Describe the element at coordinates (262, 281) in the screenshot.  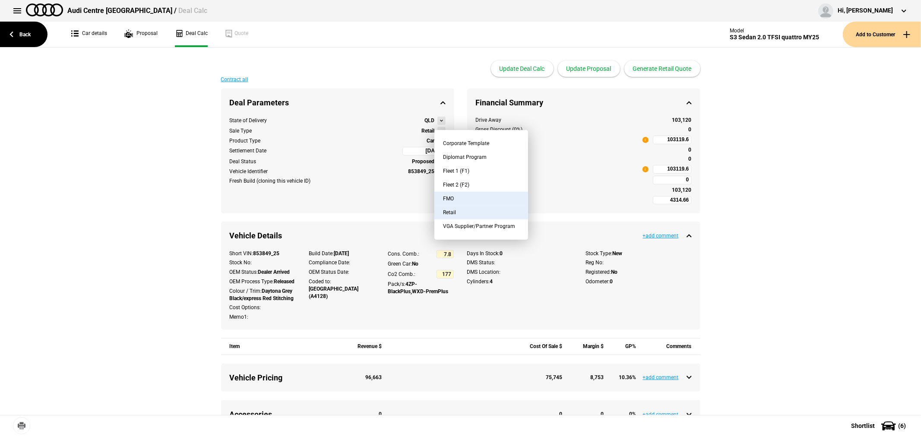
I see `div: OEM Process Type:` at that location.